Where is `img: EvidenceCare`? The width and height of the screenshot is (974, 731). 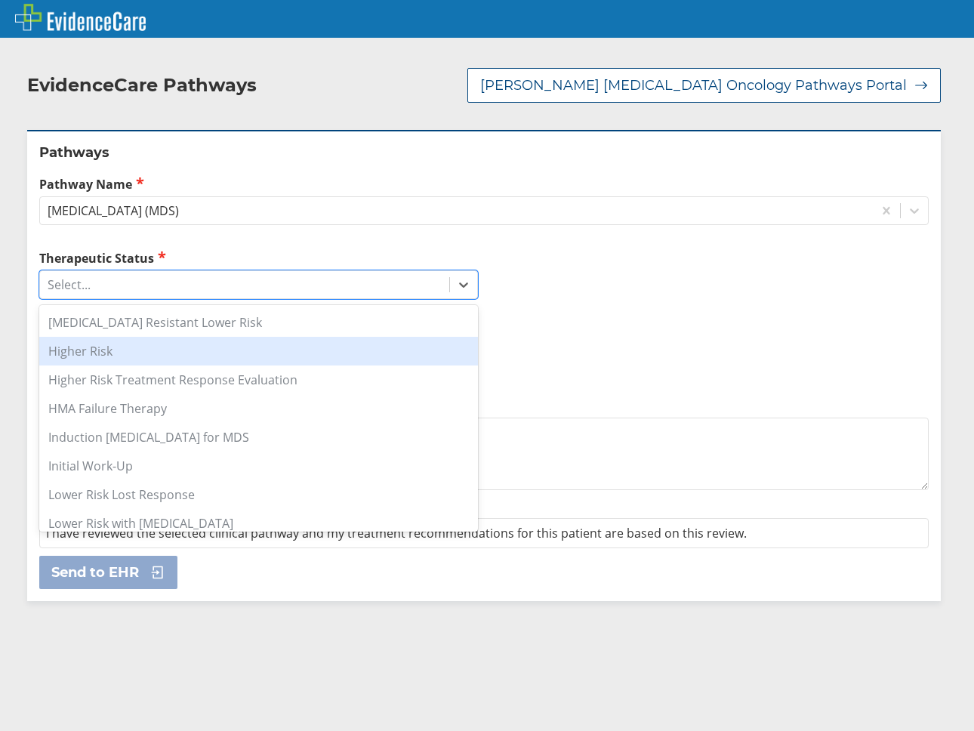
img: EvidenceCare is located at coordinates (80, 17).